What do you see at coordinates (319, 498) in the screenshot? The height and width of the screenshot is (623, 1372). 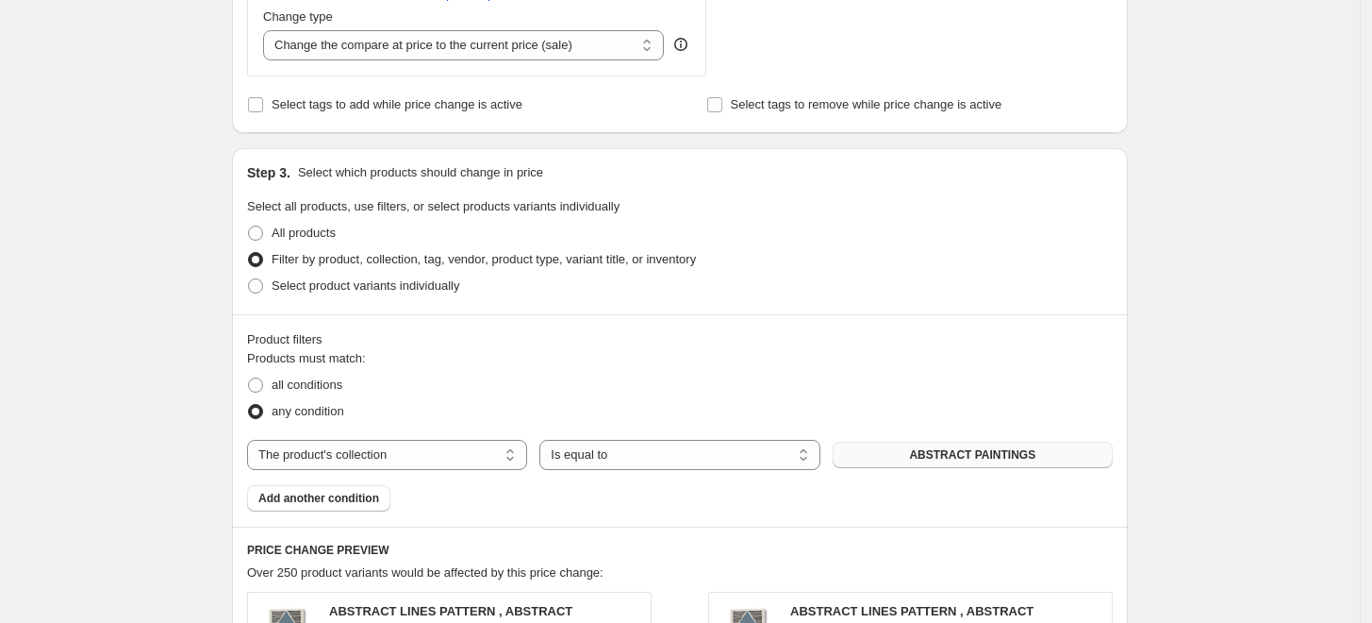 I see `span: Add another condition` at bounding box center [319, 498].